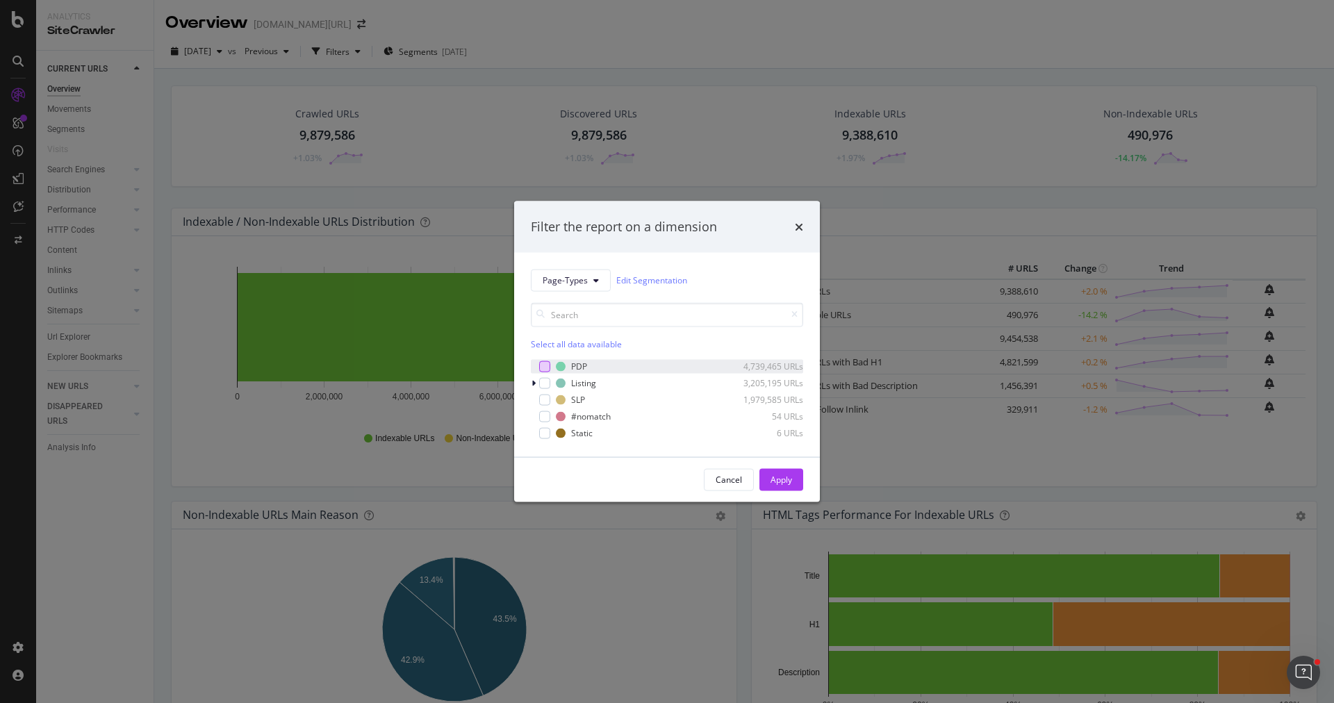 This screenshot has height=703, width=1334. Describe the element at coordinates (799, 227) in the screenshot. I see `div: times` at that location.